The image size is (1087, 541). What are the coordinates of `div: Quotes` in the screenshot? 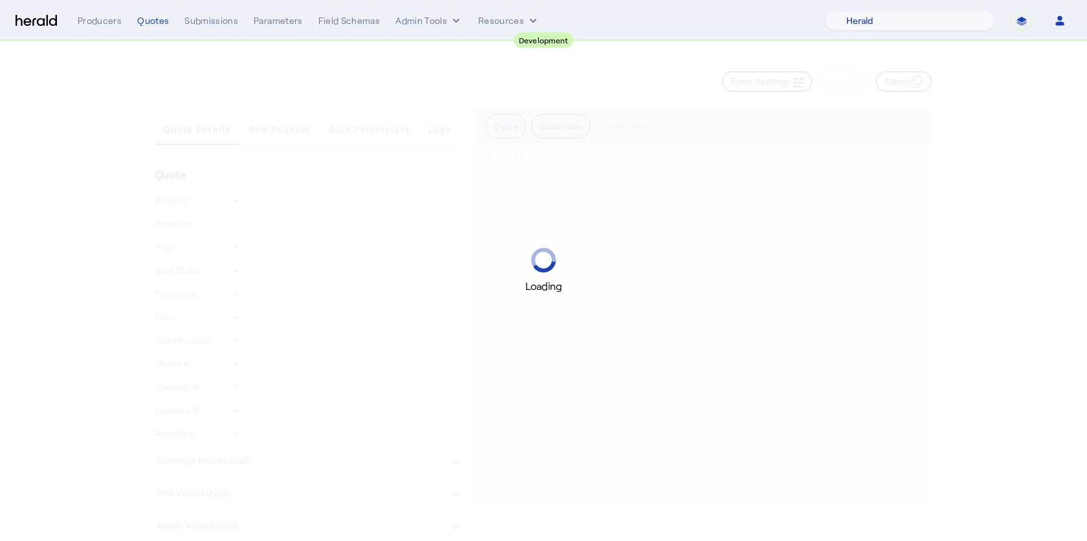 It's located at (153, 21).